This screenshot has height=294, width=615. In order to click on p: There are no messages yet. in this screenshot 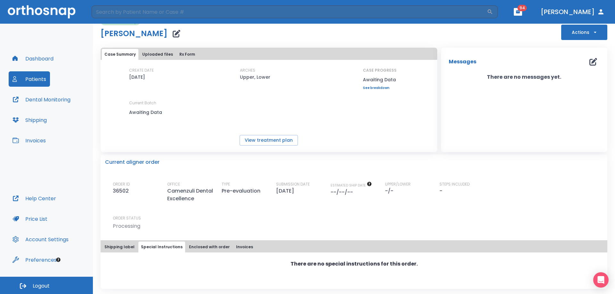, I will do `click(524, 77)`.